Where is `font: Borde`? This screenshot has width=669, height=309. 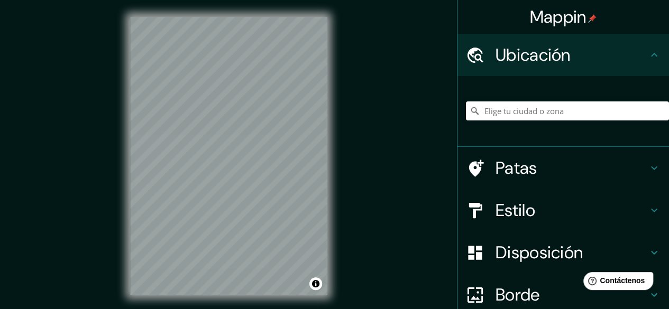 font: Borde is located at coordinates (518, 295).